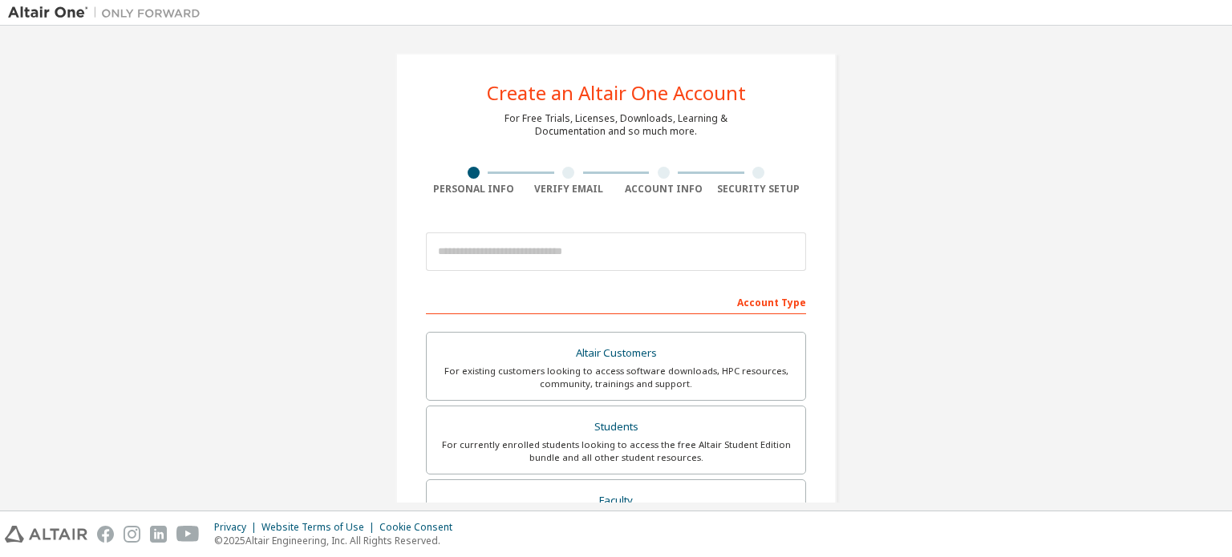 Image resolution: width=1232 pixels, height=557 pixels. I want to click on p: © 2025 Altair Engineering, Inc. All Rights Reserved., so click(338, 541).